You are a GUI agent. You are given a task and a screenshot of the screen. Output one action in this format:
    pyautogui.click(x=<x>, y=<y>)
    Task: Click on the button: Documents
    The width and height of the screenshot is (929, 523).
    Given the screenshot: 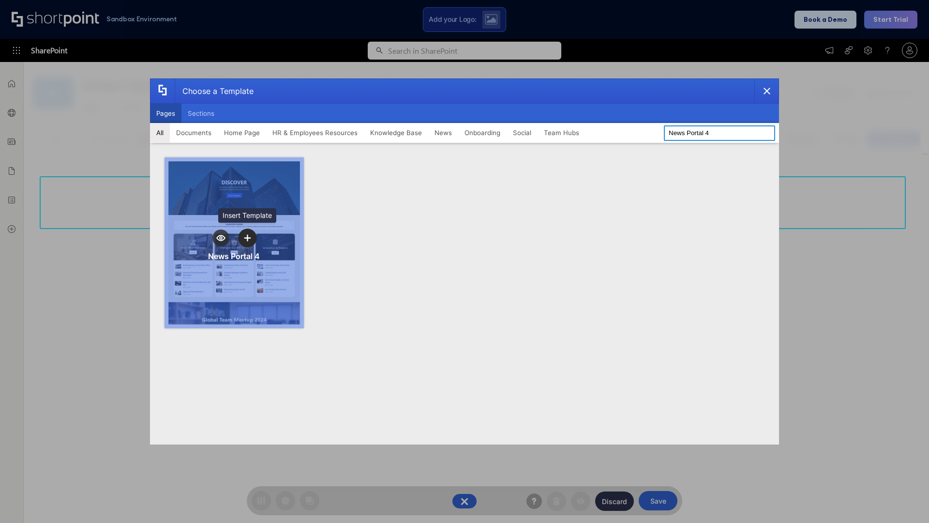 What is the action you would take?
    pyautogui.click(x=194, y=133)
    